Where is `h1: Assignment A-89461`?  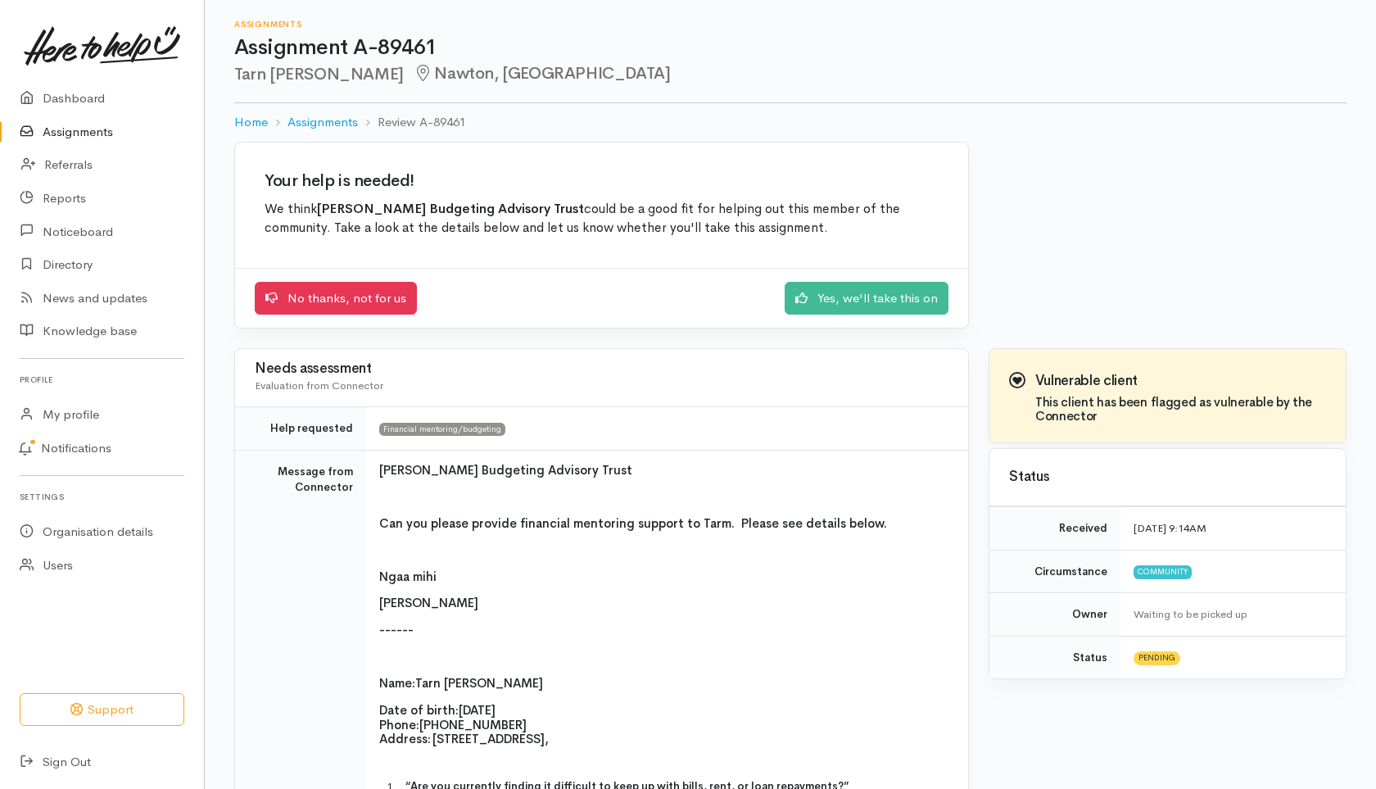
h1: Assignment A-89461 is located at coordinates (790, 48).